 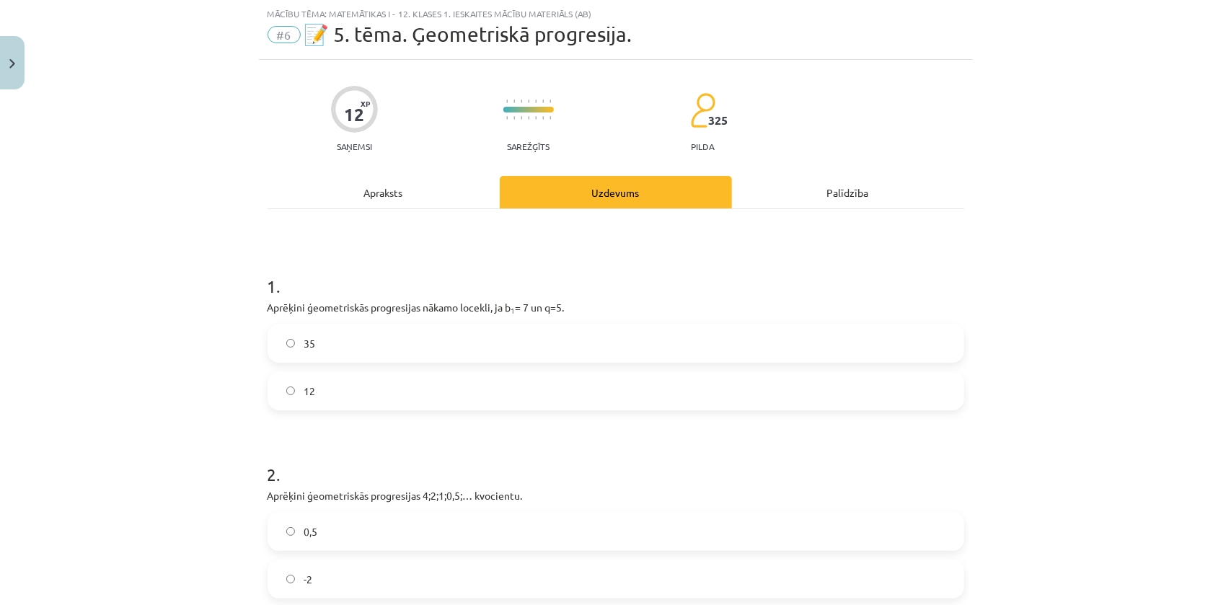 I want to click on span: 0,5, so click(x=310, y=531).